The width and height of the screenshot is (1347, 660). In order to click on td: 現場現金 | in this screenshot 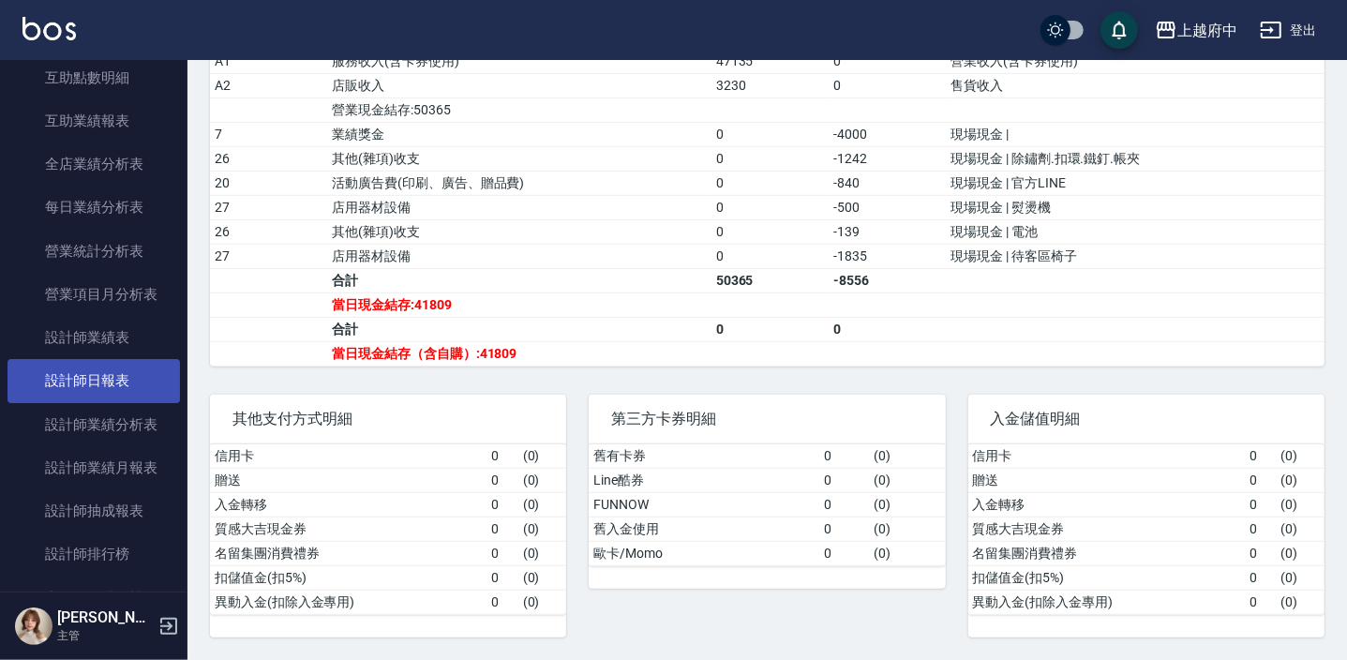, I will do `click(1135, 134)`.